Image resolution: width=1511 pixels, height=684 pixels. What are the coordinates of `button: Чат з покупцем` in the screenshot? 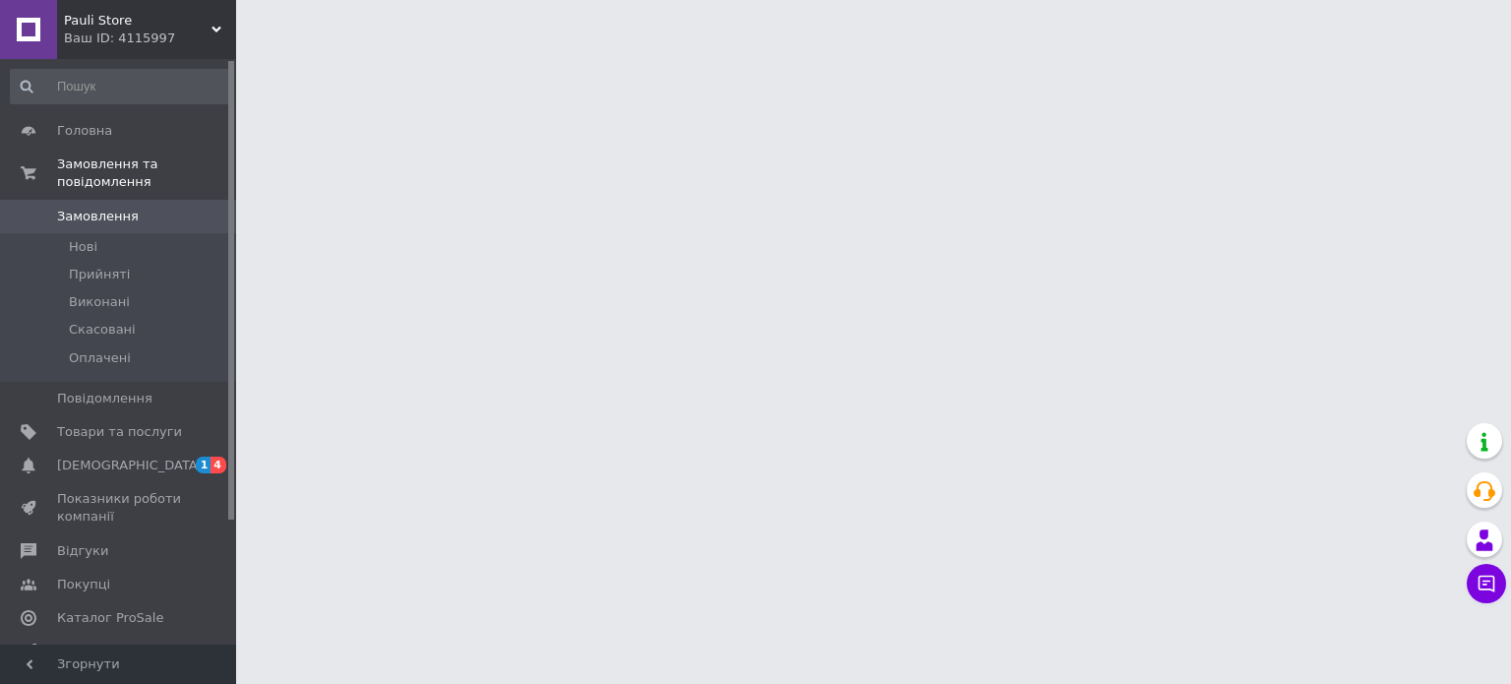 It's located at (1486, 583).